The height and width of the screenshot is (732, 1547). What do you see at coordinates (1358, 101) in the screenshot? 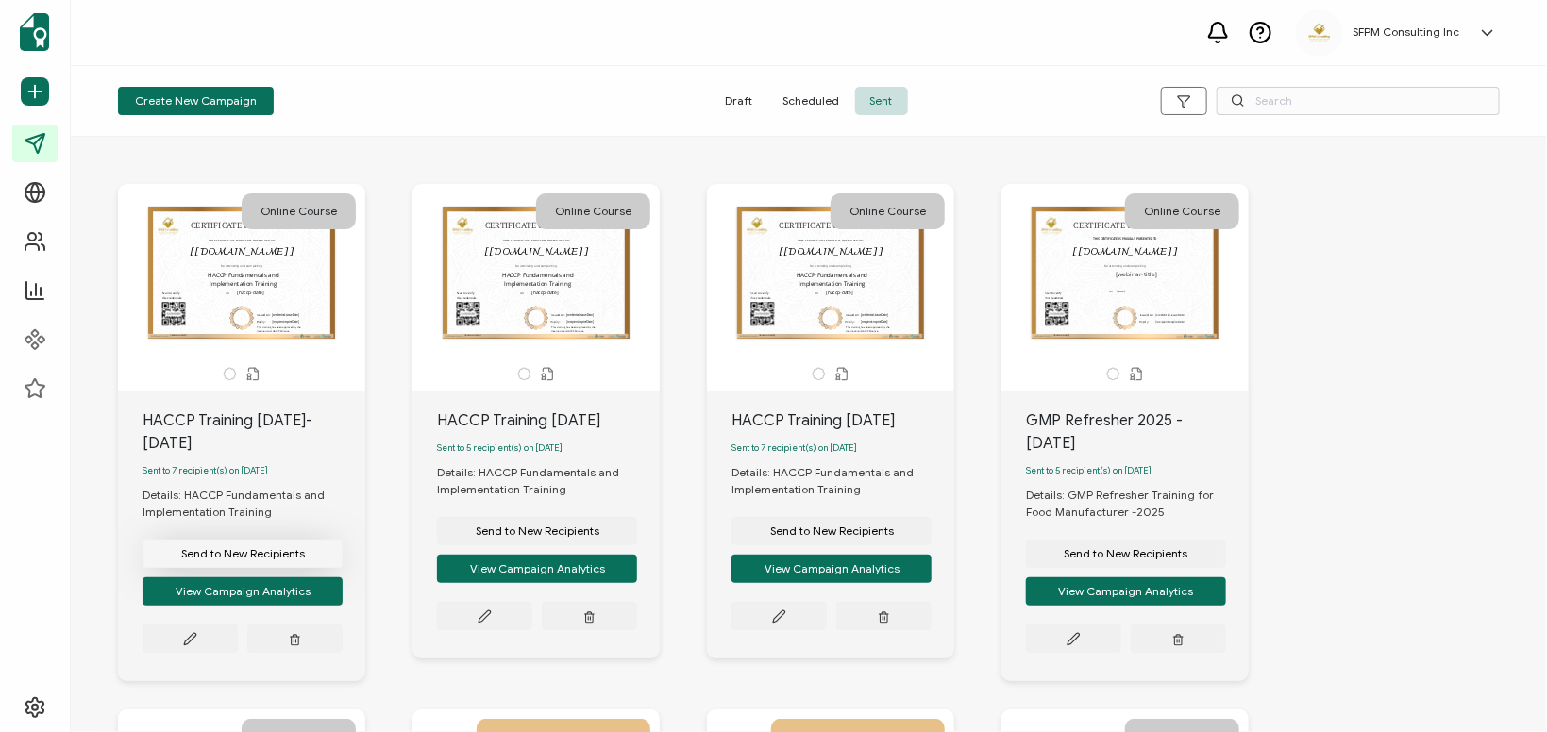
I see `input: Search` at bounding box center [1358, 101].